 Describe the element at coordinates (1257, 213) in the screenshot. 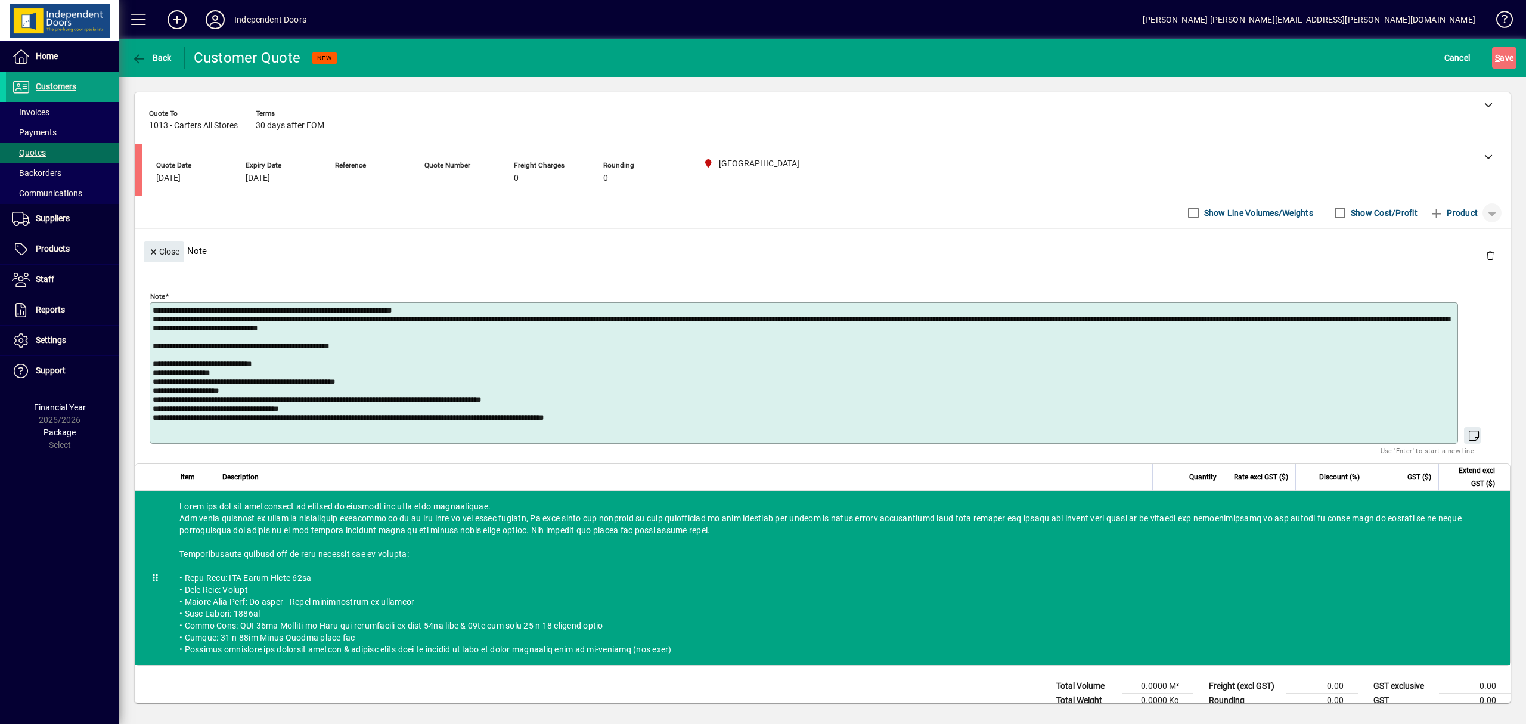

I see `label: Show Line Volumes/Weights` at that location.